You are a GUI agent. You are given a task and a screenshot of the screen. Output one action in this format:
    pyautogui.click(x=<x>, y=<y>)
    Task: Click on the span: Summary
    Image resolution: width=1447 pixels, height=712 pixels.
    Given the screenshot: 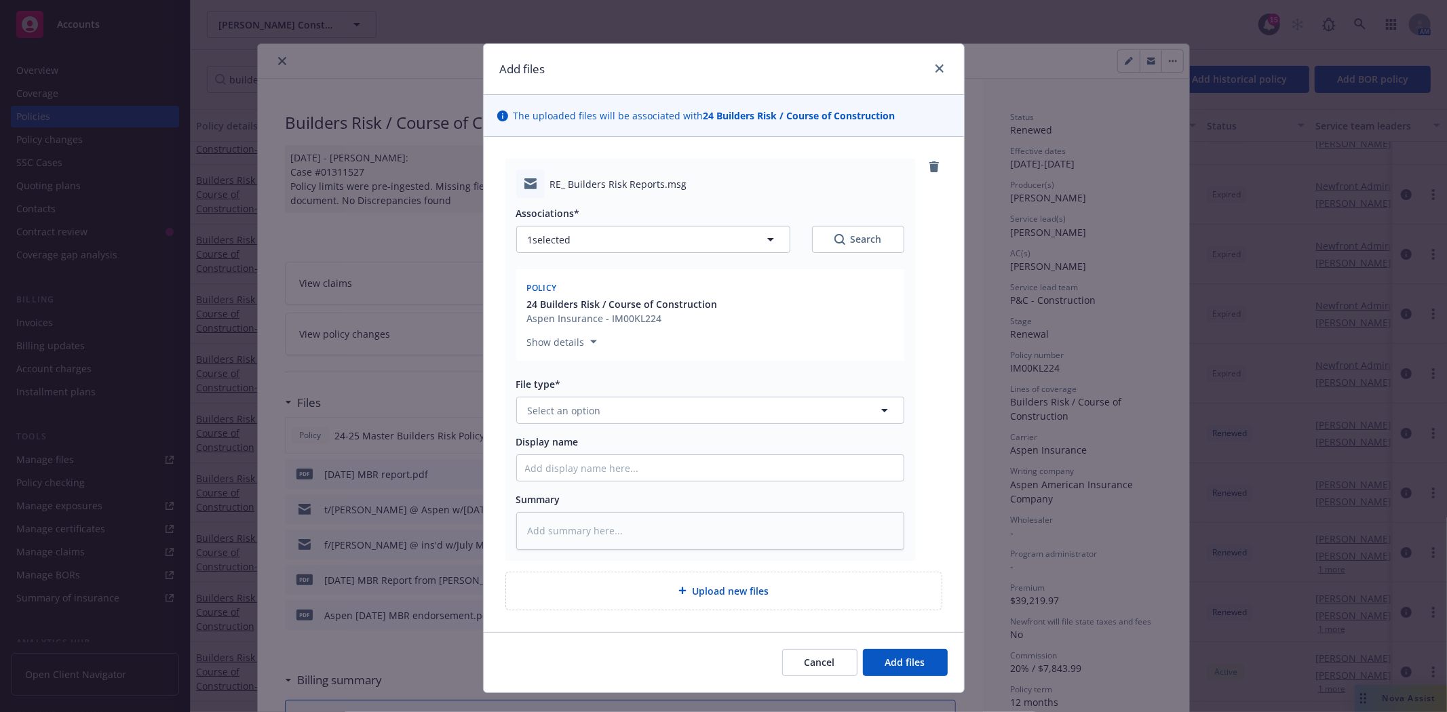 What is the action you would take?
    pyautogui.click(x=538, y=499)
    